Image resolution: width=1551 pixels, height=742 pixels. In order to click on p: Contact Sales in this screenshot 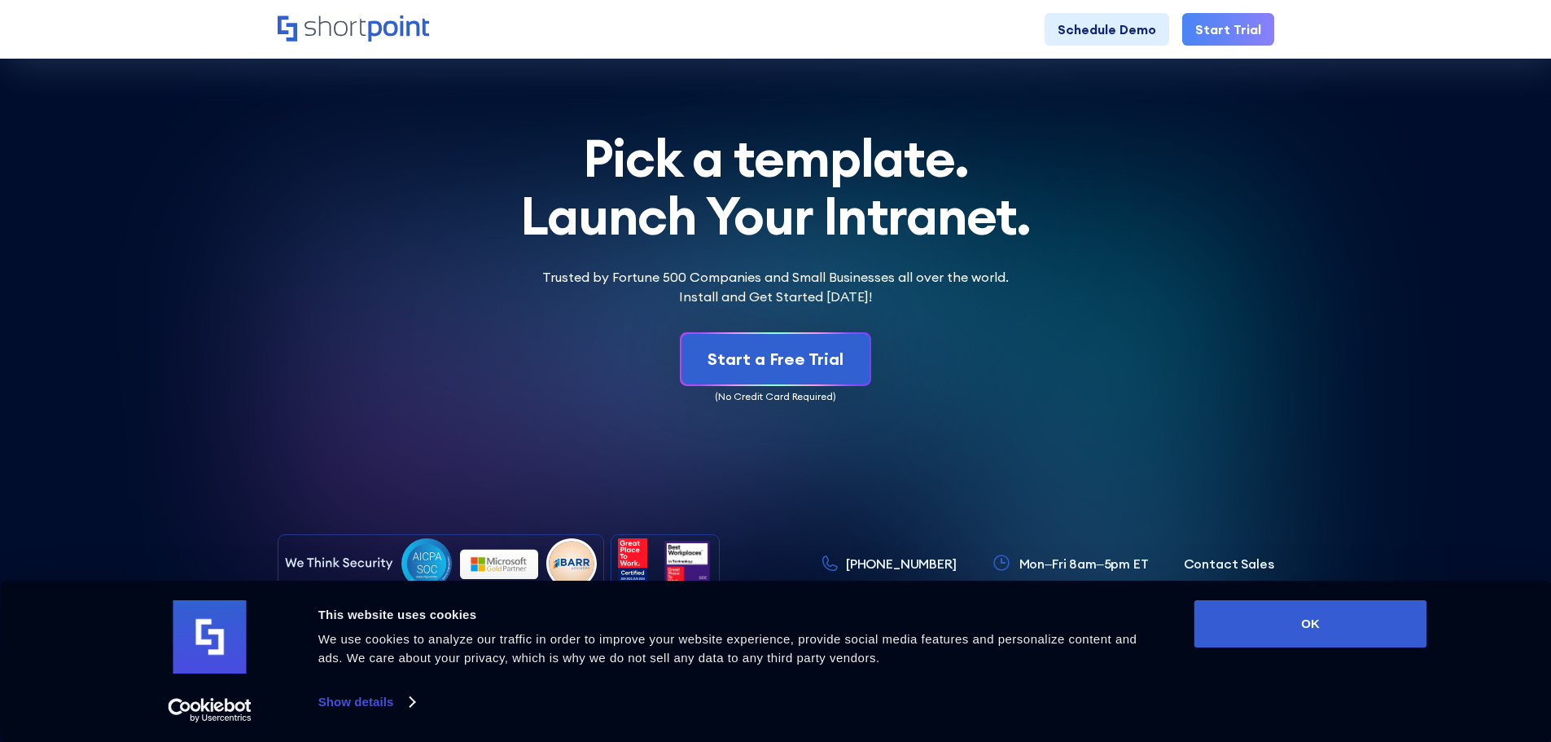, I will do `click(1228, 563)`.